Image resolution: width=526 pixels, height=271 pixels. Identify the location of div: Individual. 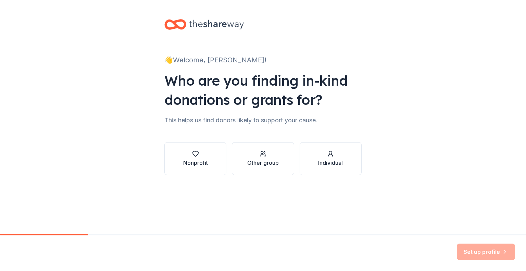
(331, 163).